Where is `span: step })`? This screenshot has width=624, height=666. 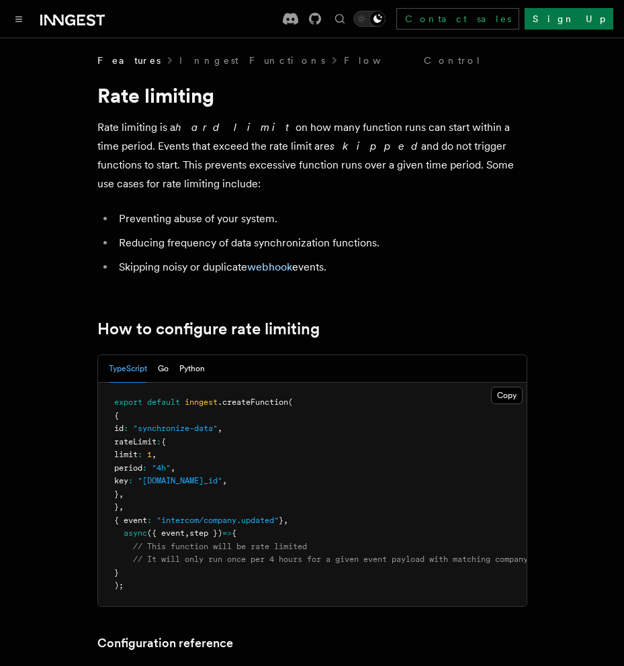 span: step }) is located at coordinates (205, 533).